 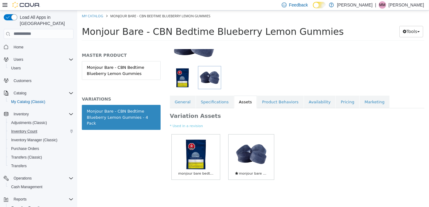 What do you see at coordinates (27, 187) in the screenshot?
I see `a: Cash Management` at bounding box center [27, 187].